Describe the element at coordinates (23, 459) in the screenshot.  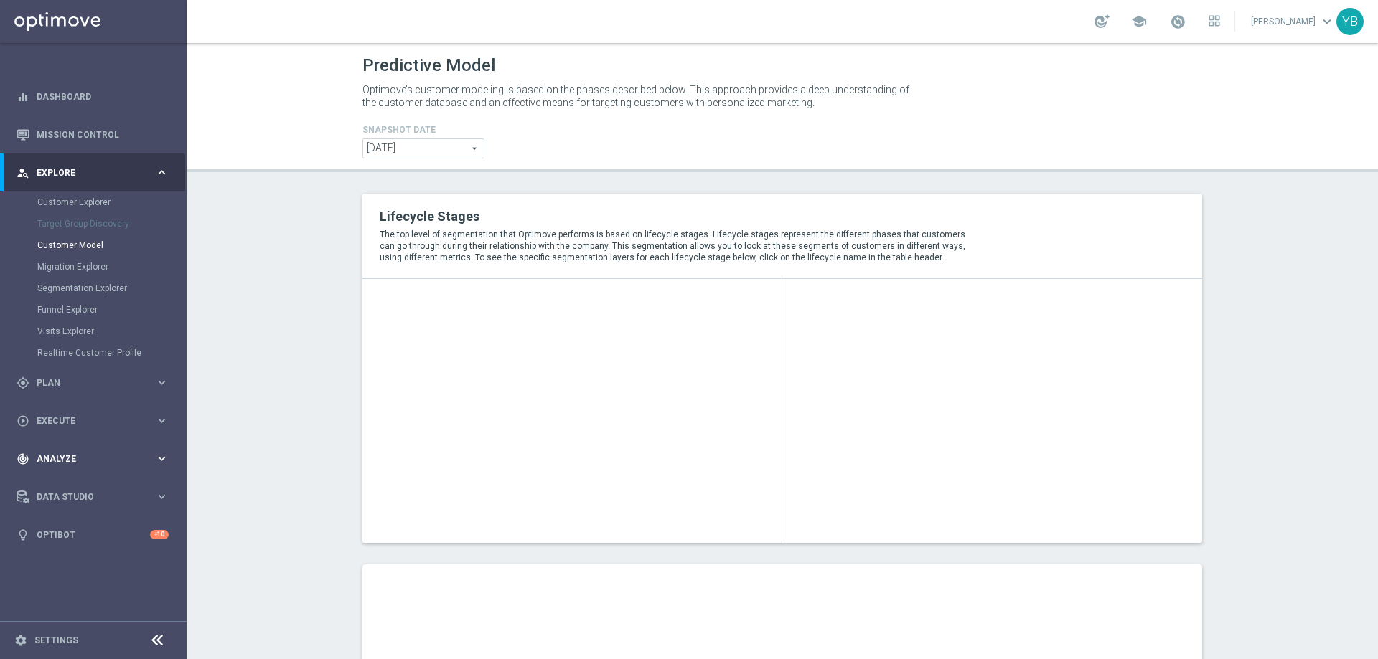
I see `i: track_changes` at that location.